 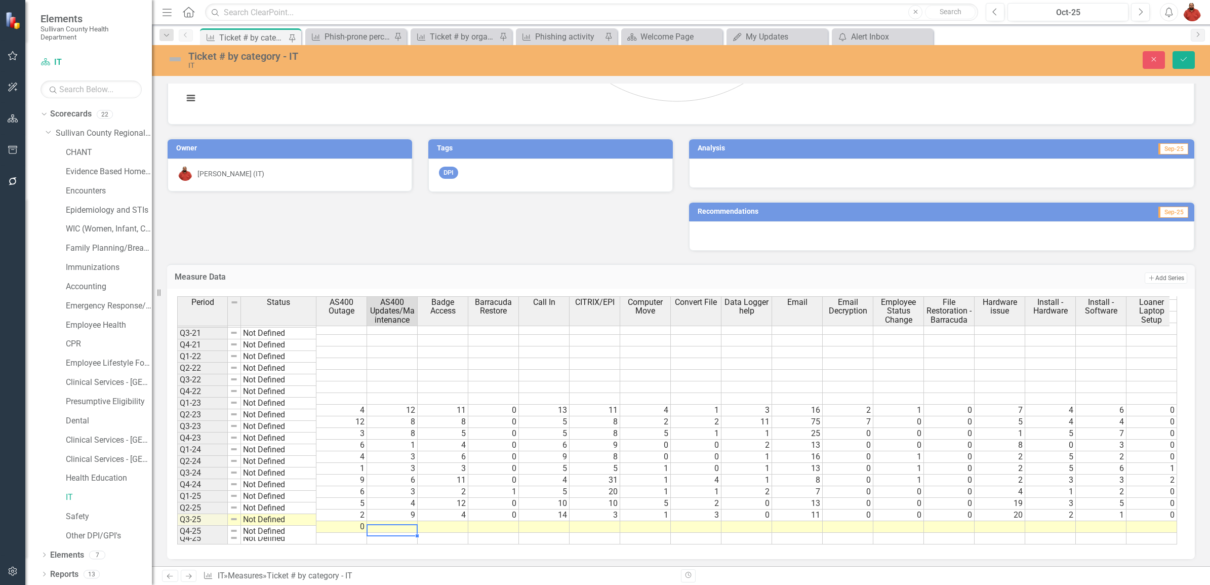 What do you see at coordinates (455, 36) in the screenshot?
I see `a: Ticket # by organization` at bounding box center [455, 36].